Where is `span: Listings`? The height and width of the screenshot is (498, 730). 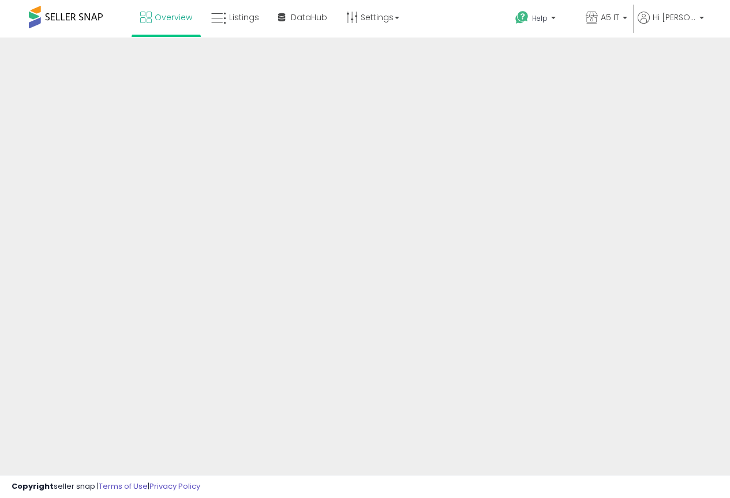
span: Listings is located at coordinates (244, 17).